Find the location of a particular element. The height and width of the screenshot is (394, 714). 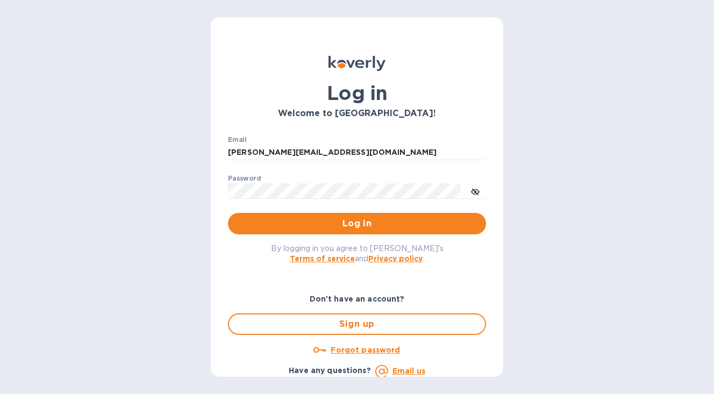

u: Forgot password is located at coordinates (365, 350).